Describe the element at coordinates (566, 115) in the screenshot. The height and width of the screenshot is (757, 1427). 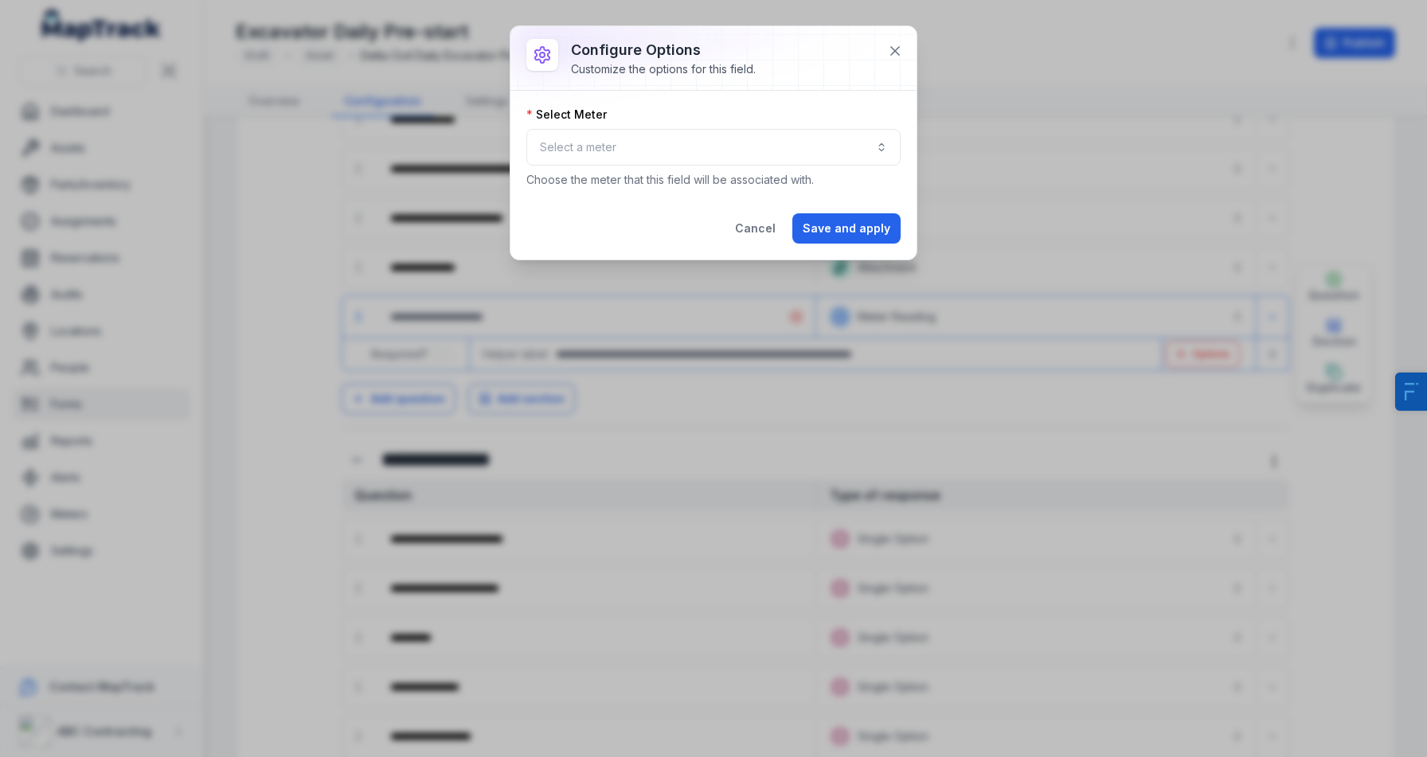
I see `label: Select Meter` at that location.